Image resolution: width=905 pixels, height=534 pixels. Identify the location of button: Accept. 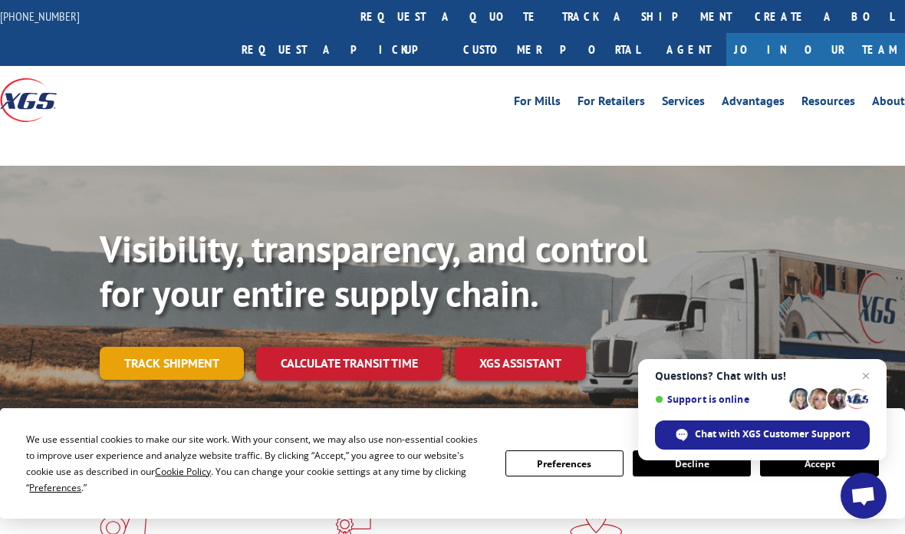
(819, 463).